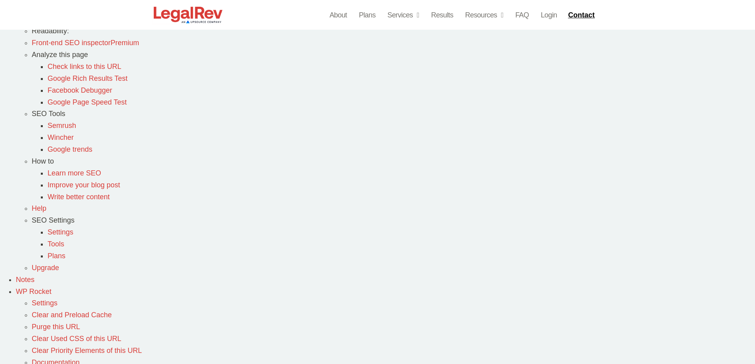 This screenshot has width=755, height=364. What do you see at coordinates (84, 185) in the screenshot?
I see `a: Improve your blog post` at bounding box center [84, 185].